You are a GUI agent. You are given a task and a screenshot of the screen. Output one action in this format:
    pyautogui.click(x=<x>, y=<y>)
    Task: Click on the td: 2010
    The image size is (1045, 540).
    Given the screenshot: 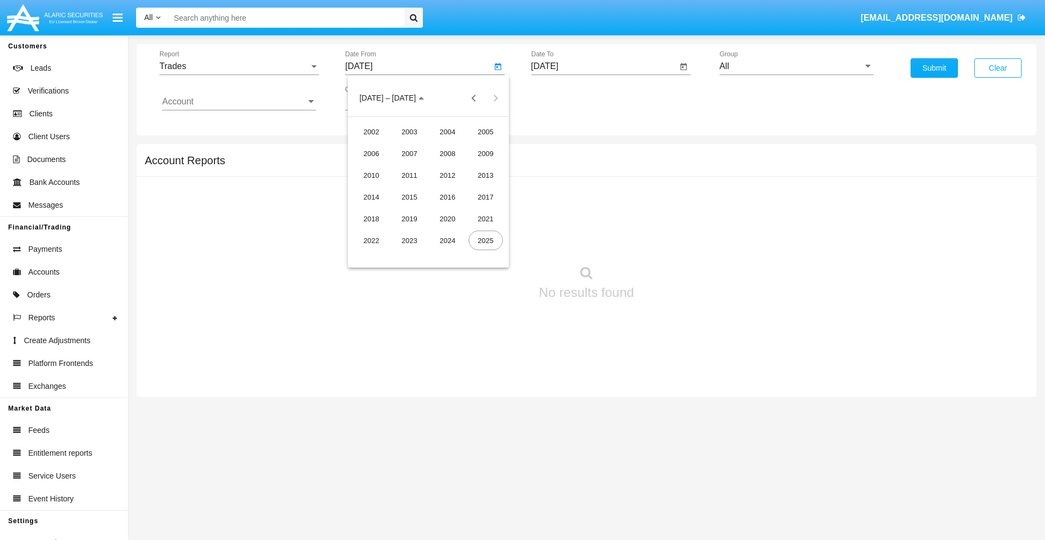 What is the action you would take?
    pyautogui.click(x=371, y=175)
    